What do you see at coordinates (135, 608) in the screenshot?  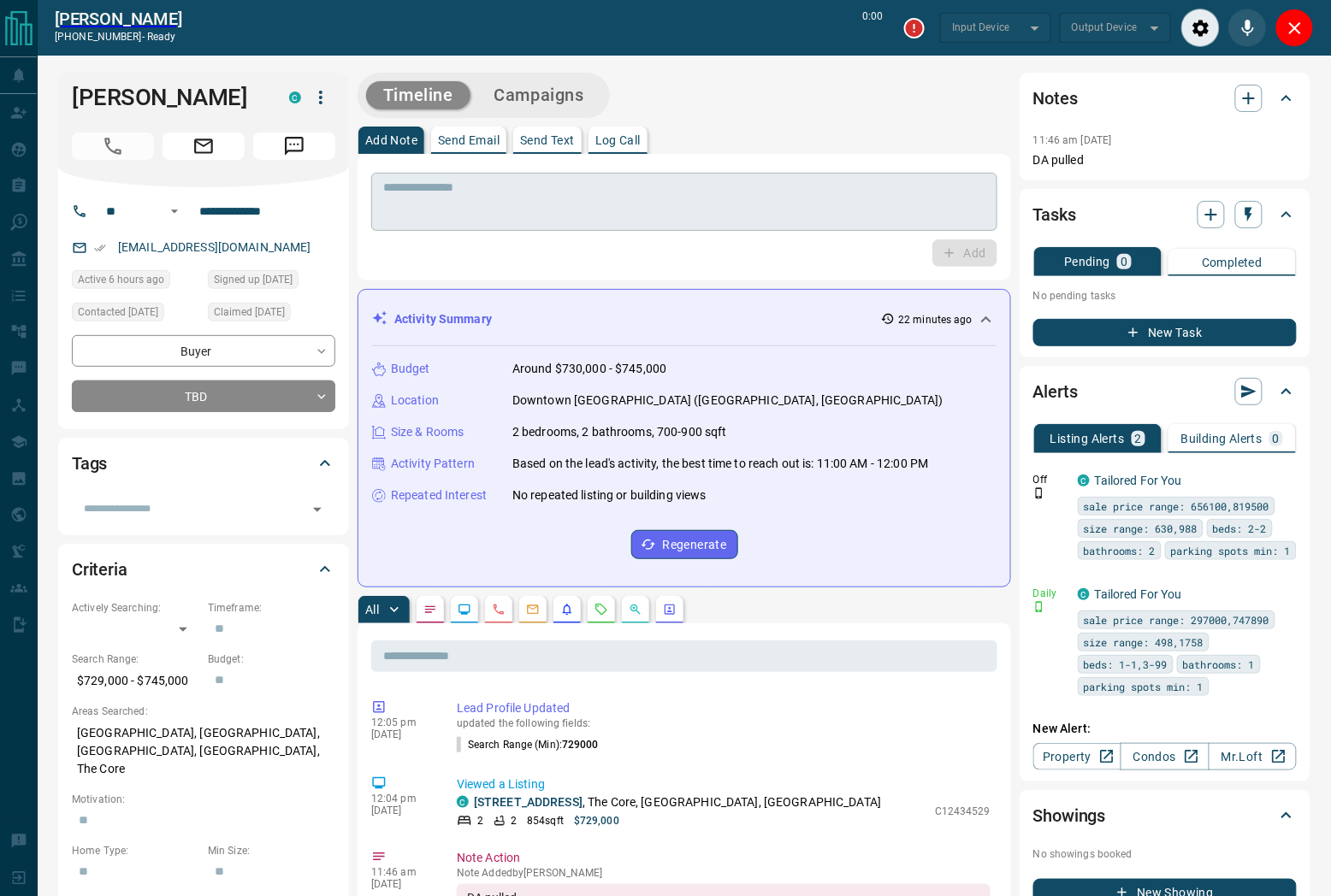 I see `p: Actively Searching:` at bounding box center [135, 608].